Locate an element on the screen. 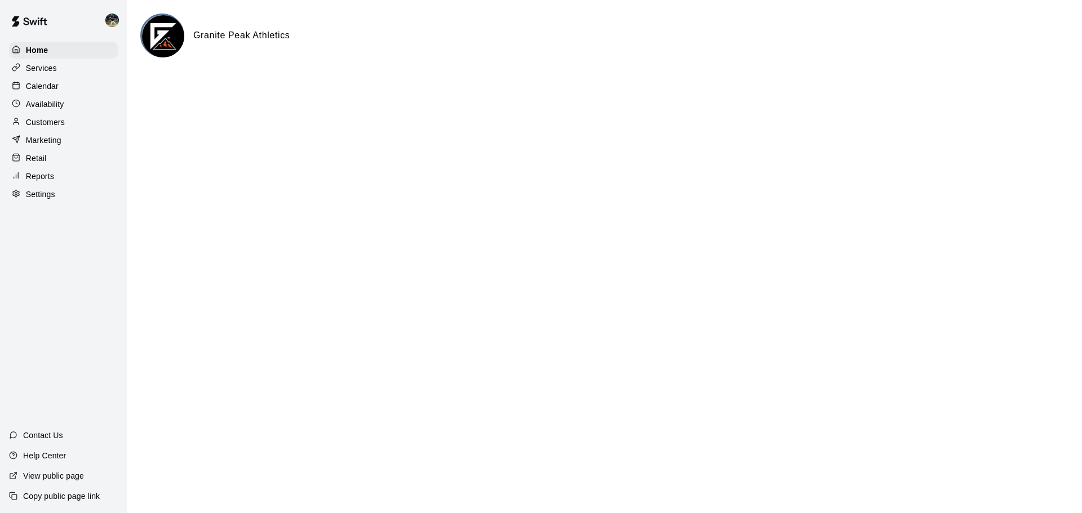 This screenshot has height=513, width=1082. p: Copy public page link is located at coordinates (61, 496).